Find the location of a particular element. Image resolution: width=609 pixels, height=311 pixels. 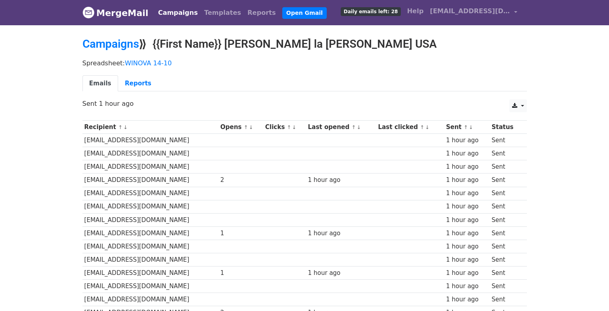

th: Recipient is located at coordinates (151, 127).